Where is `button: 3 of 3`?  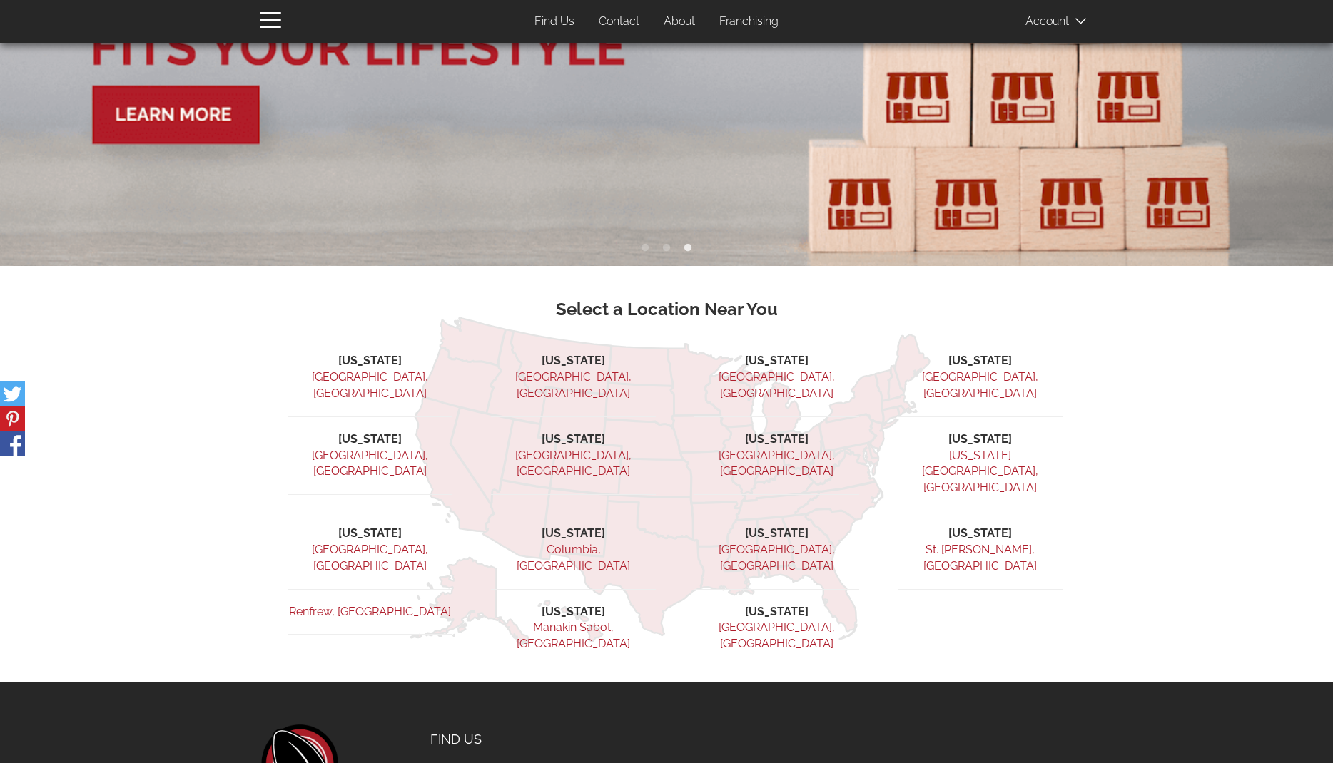 button: 3 of 3 is located at coordinates (688, 248).